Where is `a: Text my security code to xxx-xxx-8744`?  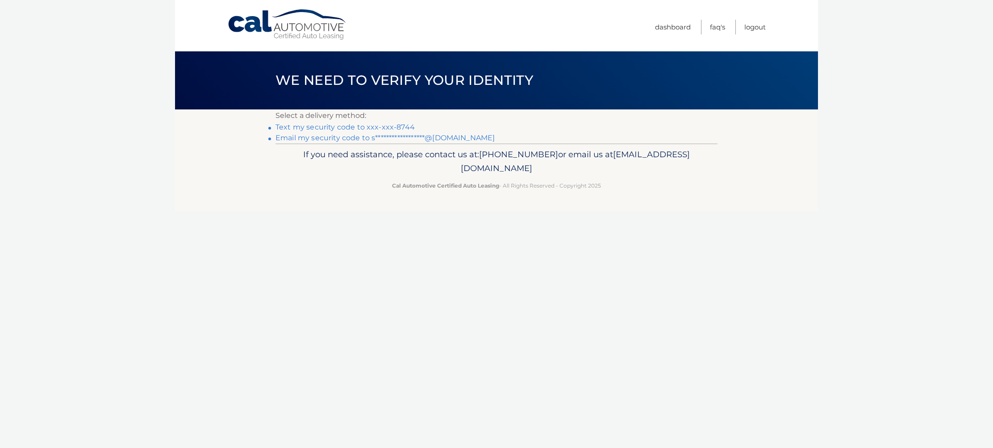
a: Text my security code to xxx-xxx-8744 is located at coordinates (345, 127).